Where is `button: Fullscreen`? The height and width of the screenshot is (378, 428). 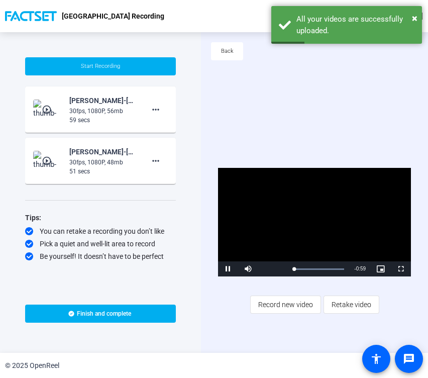
button: Fullscreen is located at coordinates (401, 269).